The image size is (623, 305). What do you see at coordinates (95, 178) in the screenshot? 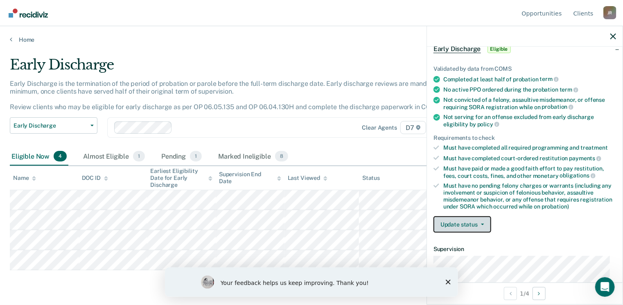
I see `div: DOC ID` at bounding box center [95, 178].